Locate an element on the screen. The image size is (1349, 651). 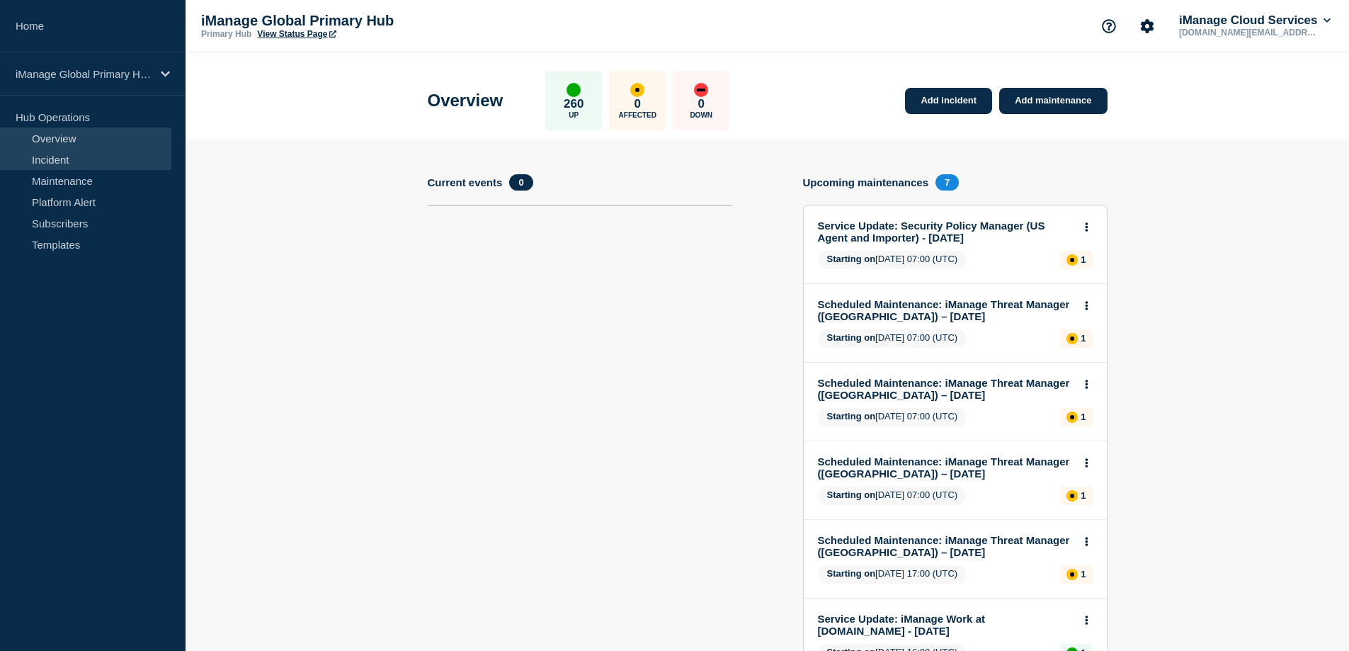
h4: Current events is located at coordinates (465, 182).